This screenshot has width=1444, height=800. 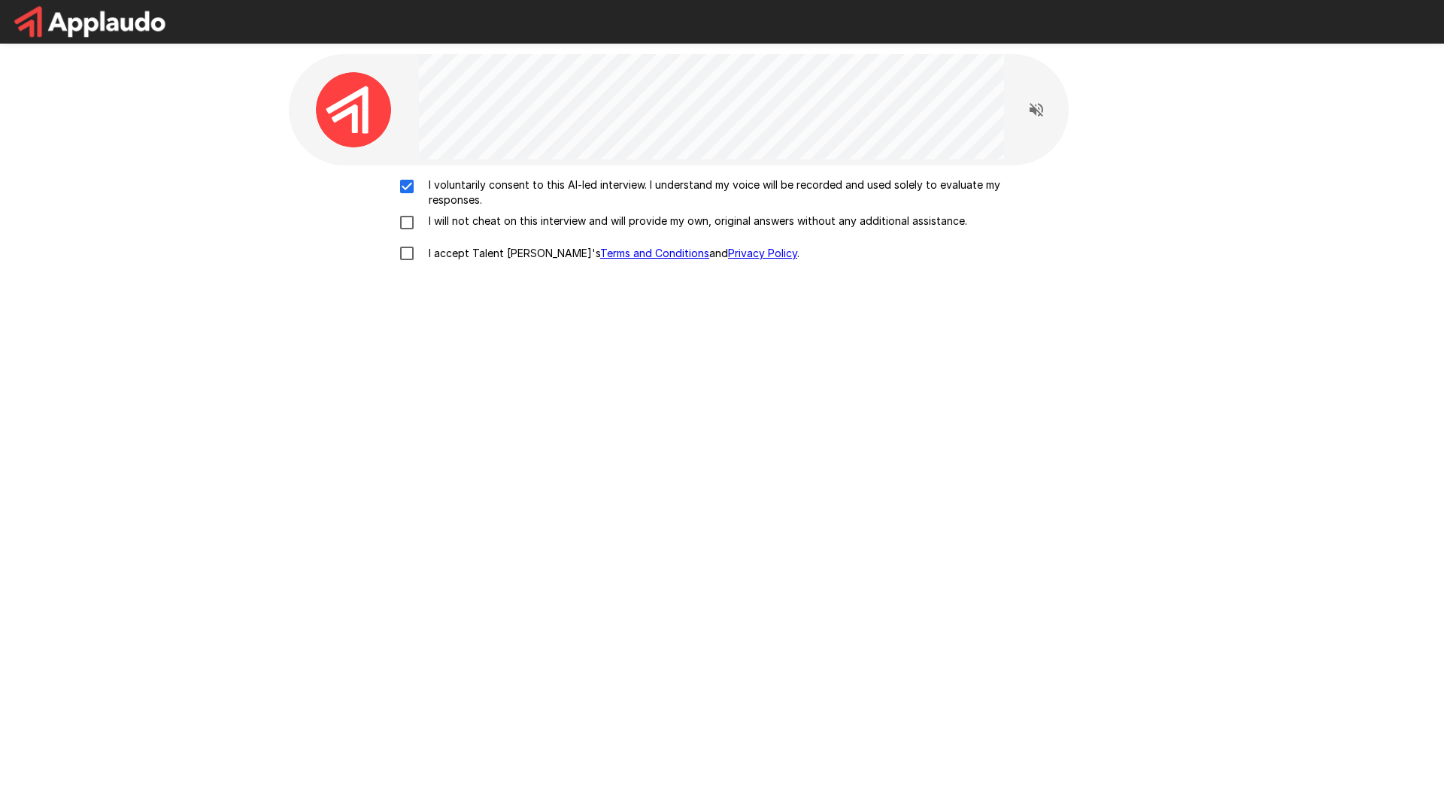 I want to click on a: Privacy Policy, so click(x=763, y=253).